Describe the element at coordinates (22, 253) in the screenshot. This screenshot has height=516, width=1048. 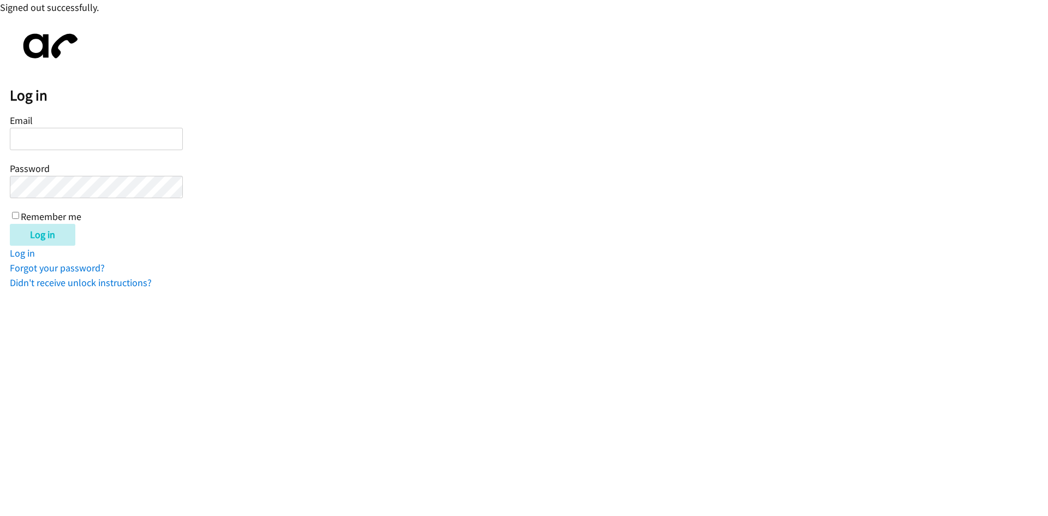
I see `a: Log in` at that location.